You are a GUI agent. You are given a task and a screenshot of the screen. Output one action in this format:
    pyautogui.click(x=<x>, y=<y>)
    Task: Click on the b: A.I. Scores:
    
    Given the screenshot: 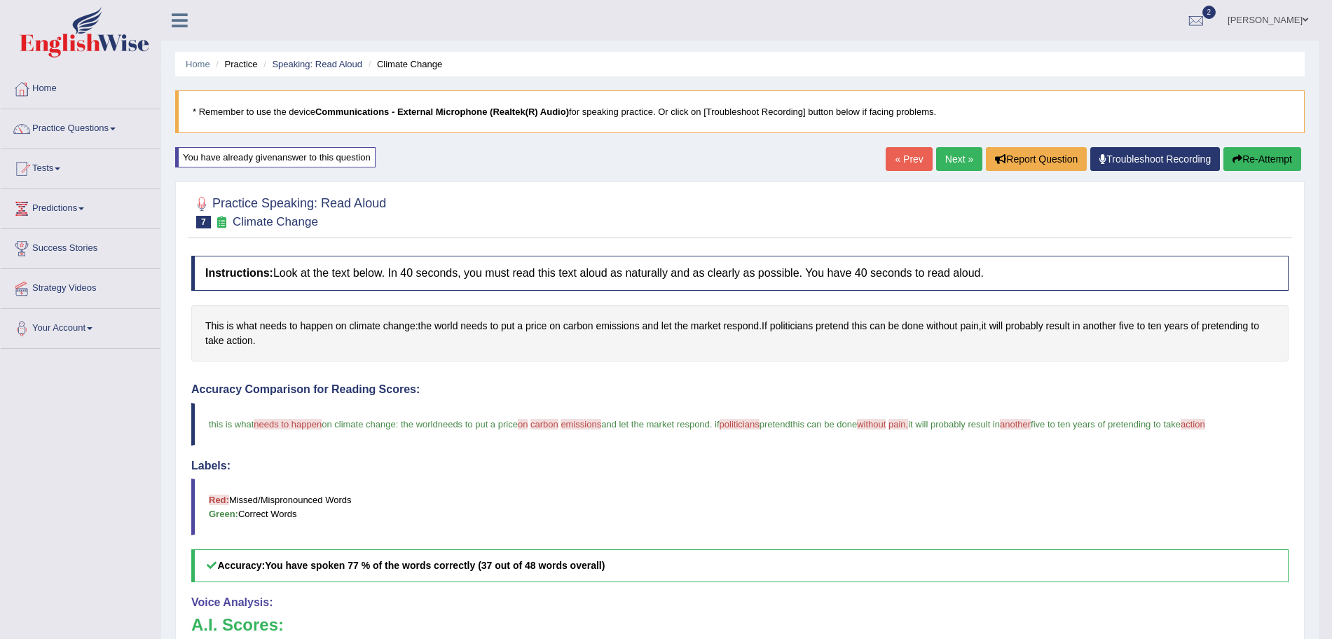 What is the action you would take?
    pyautogui.click(x=238, y=624)
    